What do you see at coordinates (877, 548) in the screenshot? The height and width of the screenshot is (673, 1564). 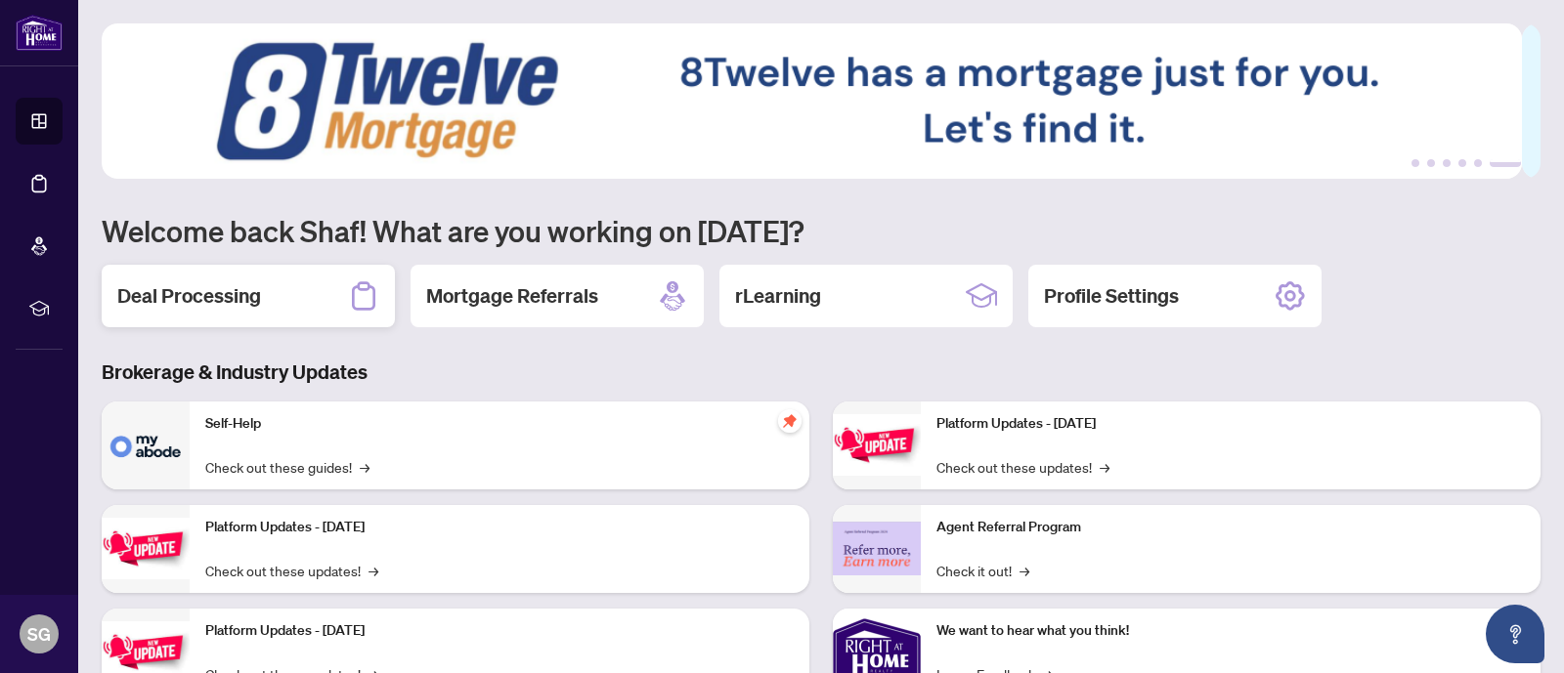 I see `img: Agent Referral Program` at bounding box center [877, 548].